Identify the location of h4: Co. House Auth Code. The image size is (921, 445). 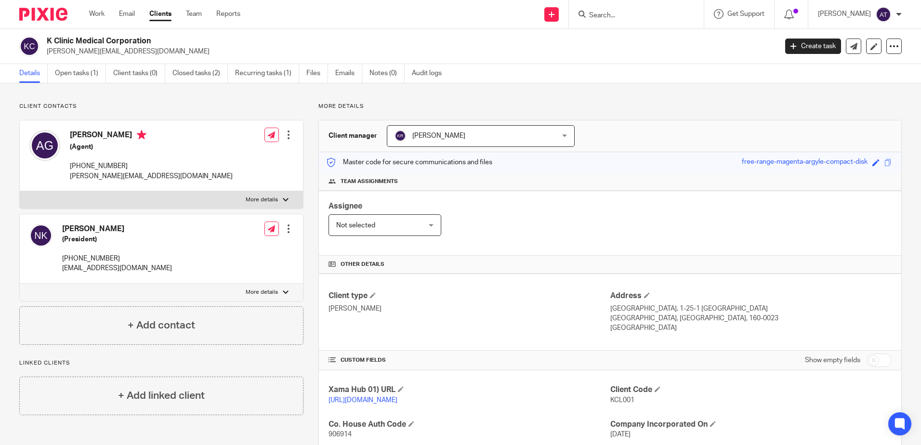
(469, 424).